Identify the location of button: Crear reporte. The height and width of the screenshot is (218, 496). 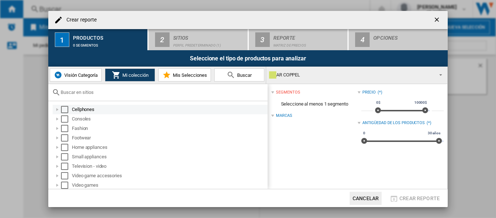
(415, 198).